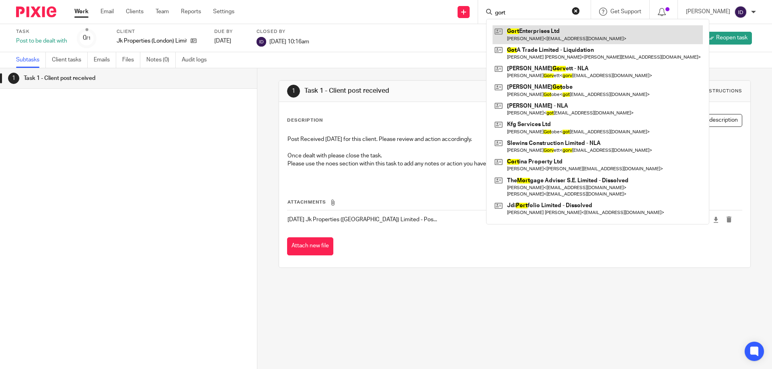  What do you see at coordinates (305, 121) in the screenshot?
I see `p: Description` at bounding box center [305, 121].